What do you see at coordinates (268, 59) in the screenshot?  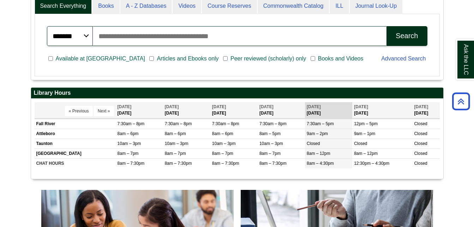 I see `span: Peer reviewed (scholarly) only` at bounding box center [268, 59].